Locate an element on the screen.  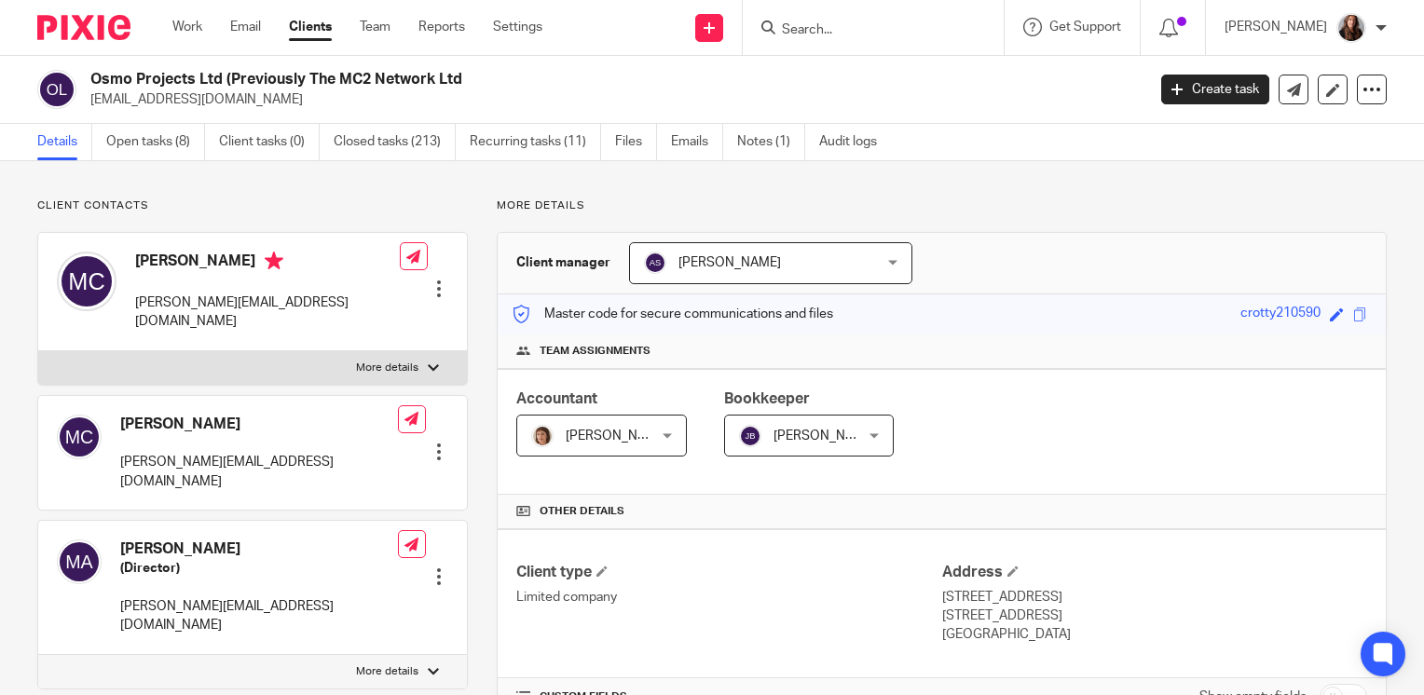
h3: Client manager is located at coordinates (563, 263).